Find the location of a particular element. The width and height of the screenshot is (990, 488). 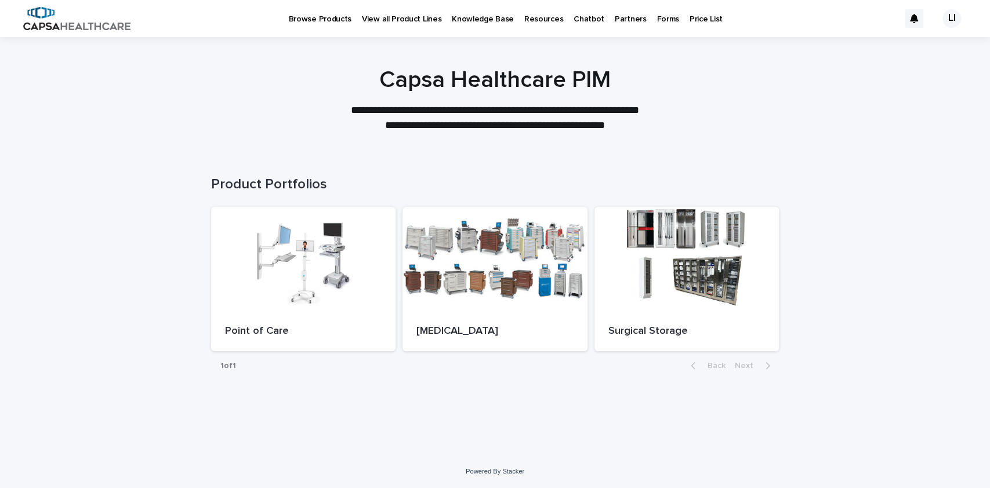

a: Surgical Storage is located at coordinates (687, 280).